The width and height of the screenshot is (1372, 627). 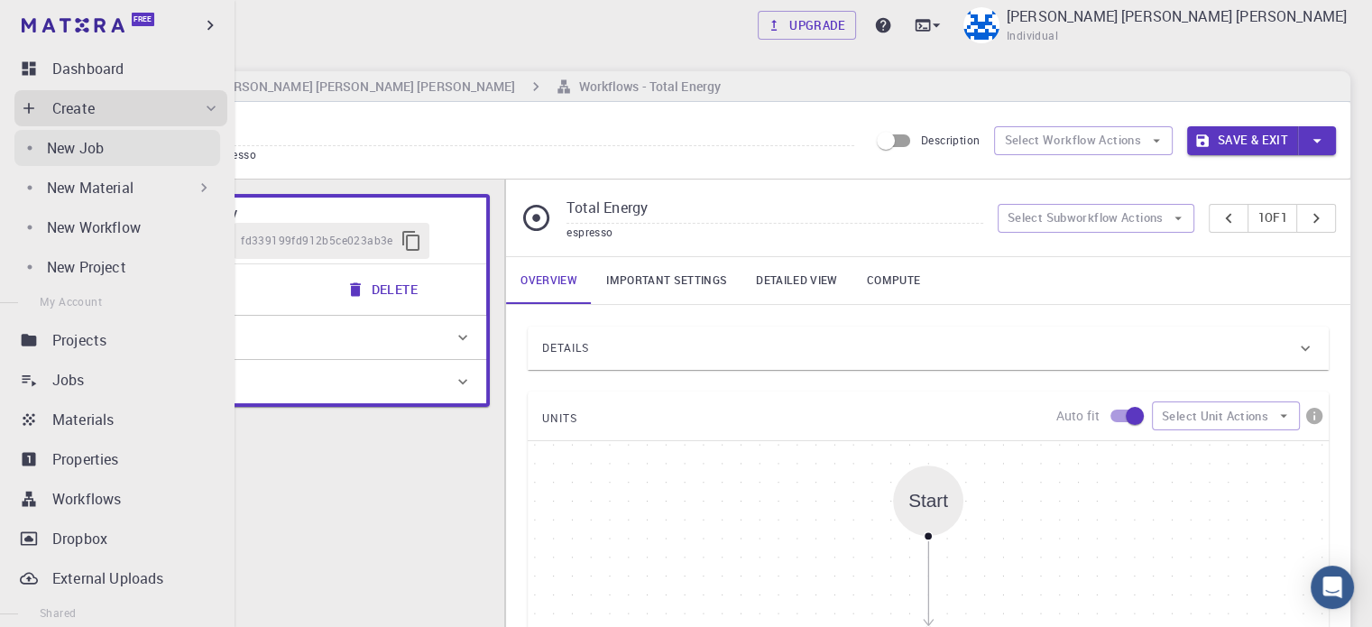 I want to click on a: Jobs, so click(x=121, y=380).